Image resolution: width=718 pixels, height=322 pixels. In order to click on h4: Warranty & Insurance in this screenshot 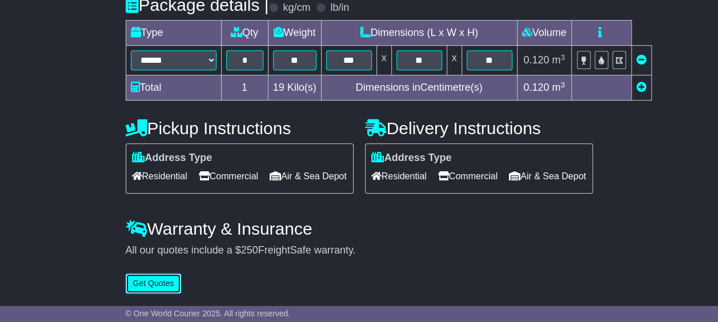, I will do `click(359, 228)`.